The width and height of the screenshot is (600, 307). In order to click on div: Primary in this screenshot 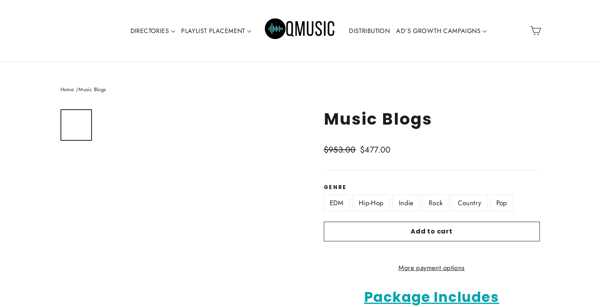, I will do `click(300, 31)`.